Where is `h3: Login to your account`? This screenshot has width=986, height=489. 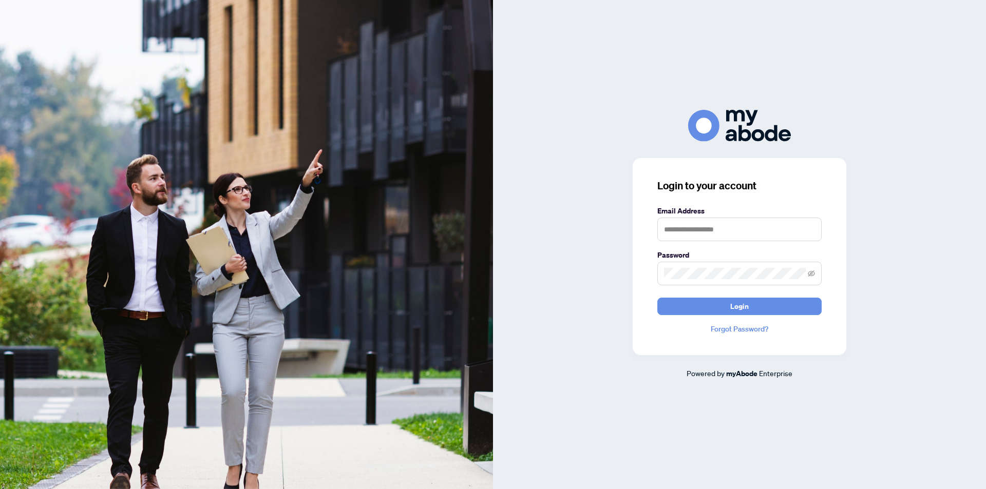
h3: Login to your account is located at coordinates (739, 186).